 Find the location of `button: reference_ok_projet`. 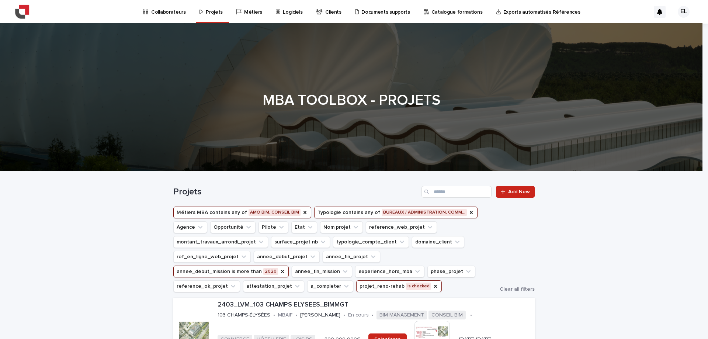

button: reference_ok_projet is located at coordinates (207, 286).